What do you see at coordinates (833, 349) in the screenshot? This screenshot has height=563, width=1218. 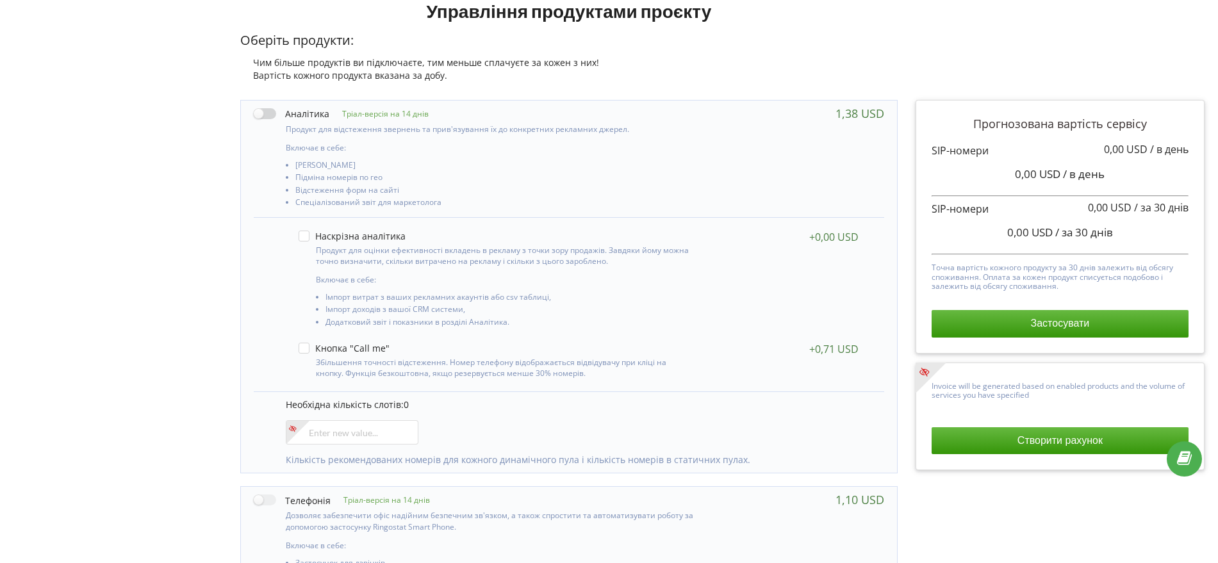 I see `div: +0,71 USD` at bounding box center [833, 349].